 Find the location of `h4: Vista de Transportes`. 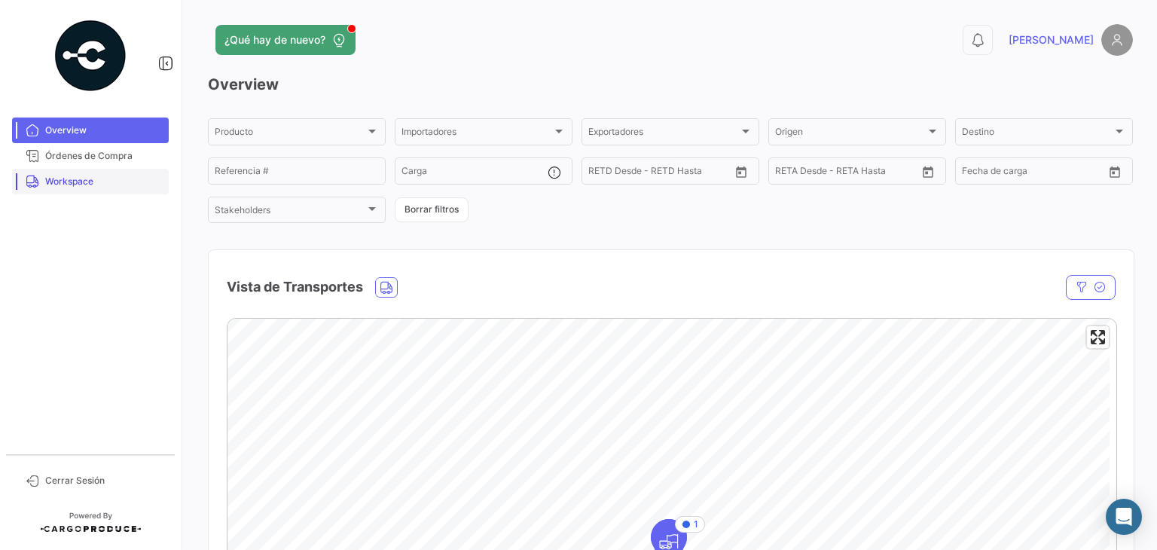

h4: Vista de Transportes is located at coordinates (294, 287).